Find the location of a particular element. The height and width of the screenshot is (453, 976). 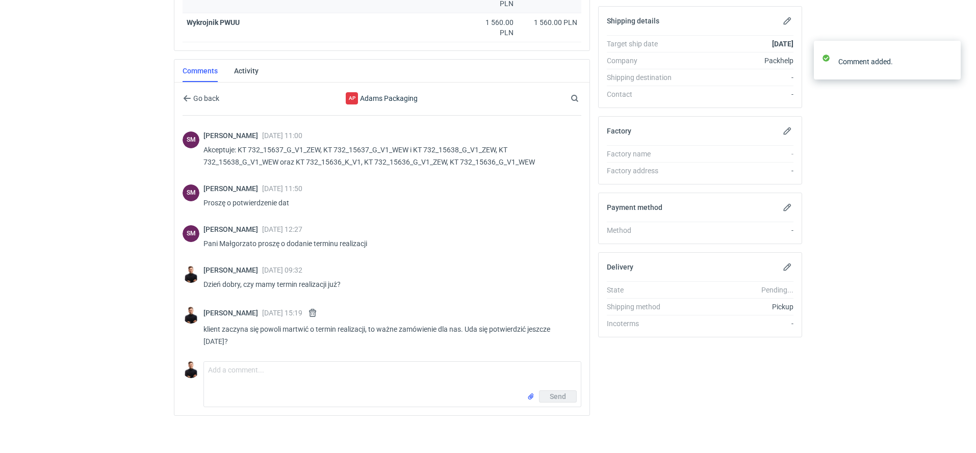

a: Comments is located at coordinates (200, 71).